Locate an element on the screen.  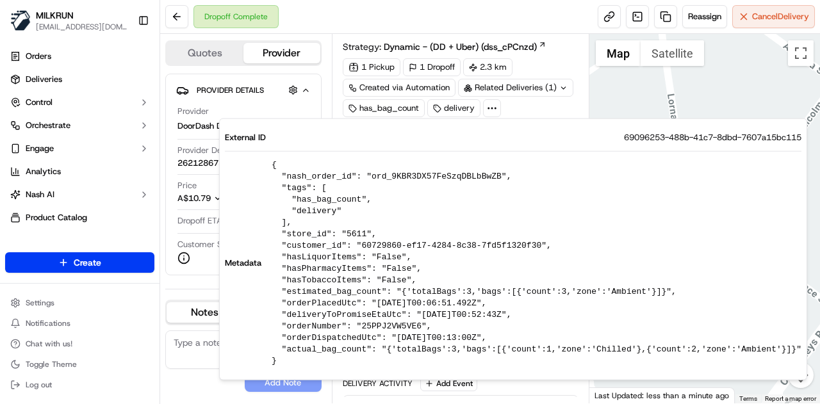
button: Notes is located at coordinates (205, 313).